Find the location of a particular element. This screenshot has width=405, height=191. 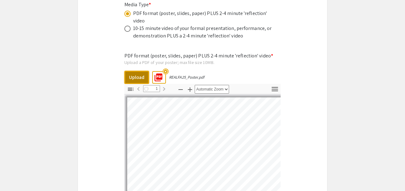

mat-label: PDF format (poster, slides, paper) PLUS 2-4 minute 'reflection' video is located at coordinates (199, 56).